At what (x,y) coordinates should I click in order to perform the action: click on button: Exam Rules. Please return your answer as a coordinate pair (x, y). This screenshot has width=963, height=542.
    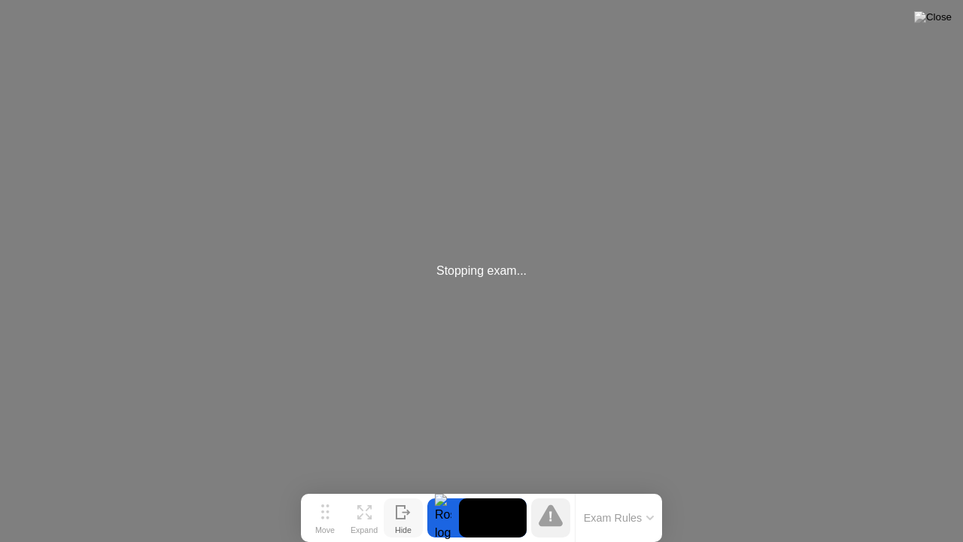
    Looking at the image, I should click on (619, 518).